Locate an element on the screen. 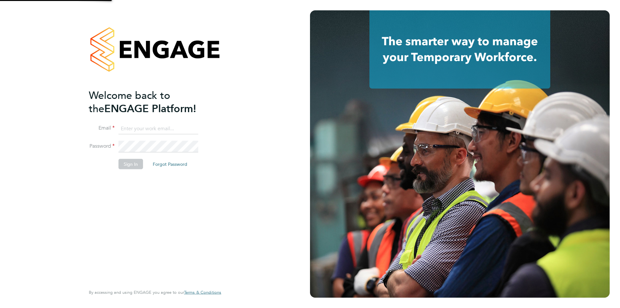  span: By accessing and using ENGAGE you agree to our is located at coordinates (155, 292).